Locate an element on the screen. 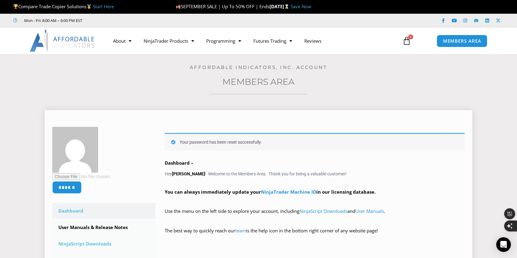 The height and width of the screenshot is (258, 517). div: Hey ! Welcome to the Members Area. Thank you for being a valuable customer! is located at coordinates (315, 188).